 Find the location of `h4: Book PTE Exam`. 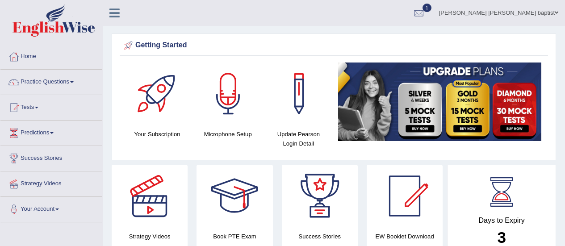

h4: Book PTE Exam is located at coordinates (234, 236).